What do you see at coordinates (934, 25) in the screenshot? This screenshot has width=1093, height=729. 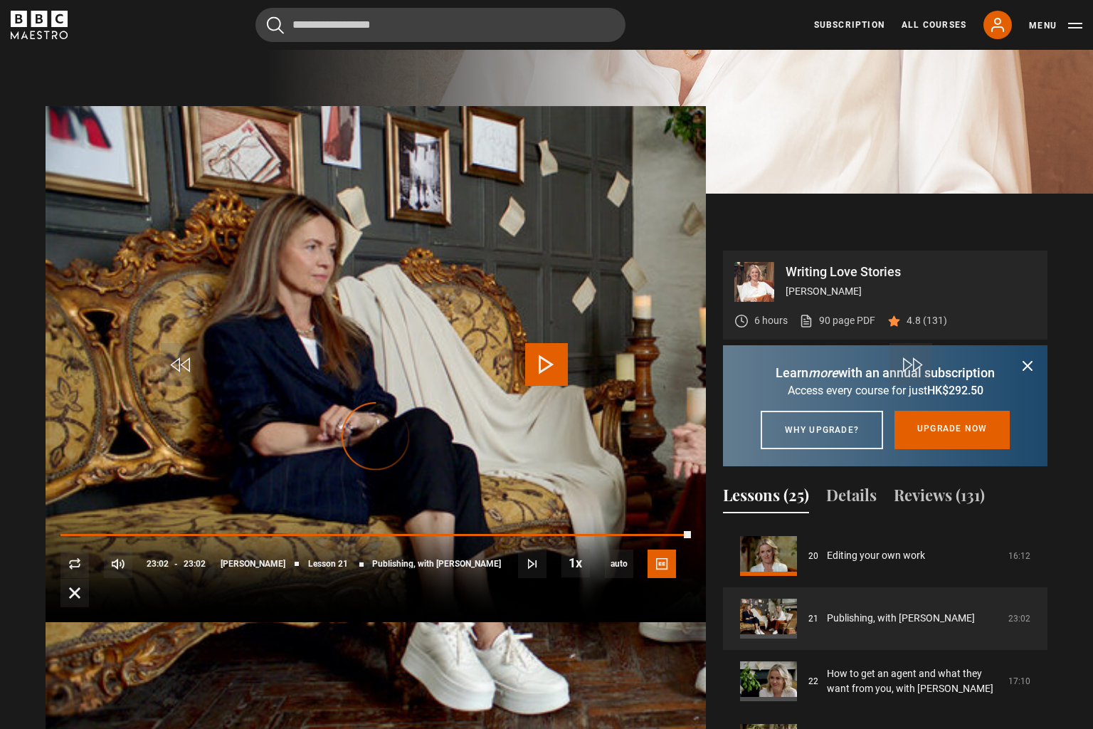 I see `a: All Courses` at bounding box center [934, 25].